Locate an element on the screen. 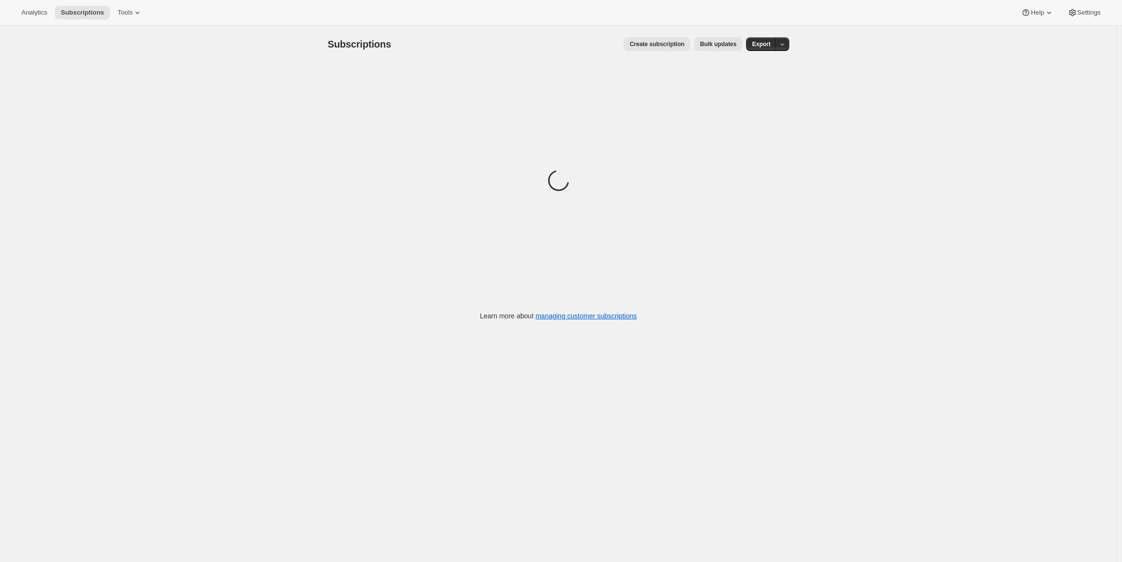 Image resolution: width=1122 pixels, height=562 pixels. a: managing customer subscriptions is located at coordinates (586, 316).